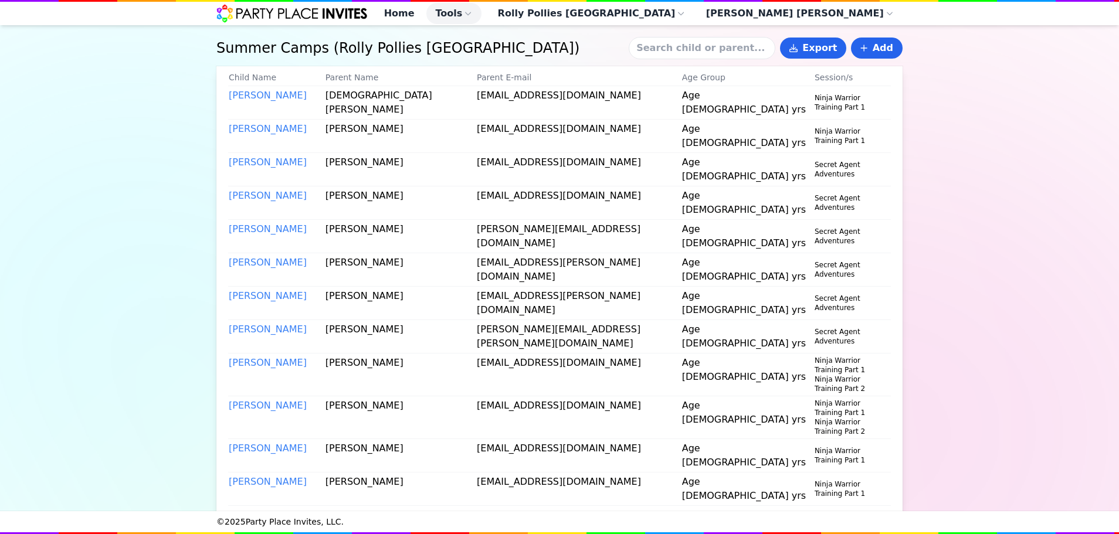 This screenshot has width=1119, height=534. Describe the element at coordinates (401, 79) in the screenshot. I see `th: Parent Name` at that location.